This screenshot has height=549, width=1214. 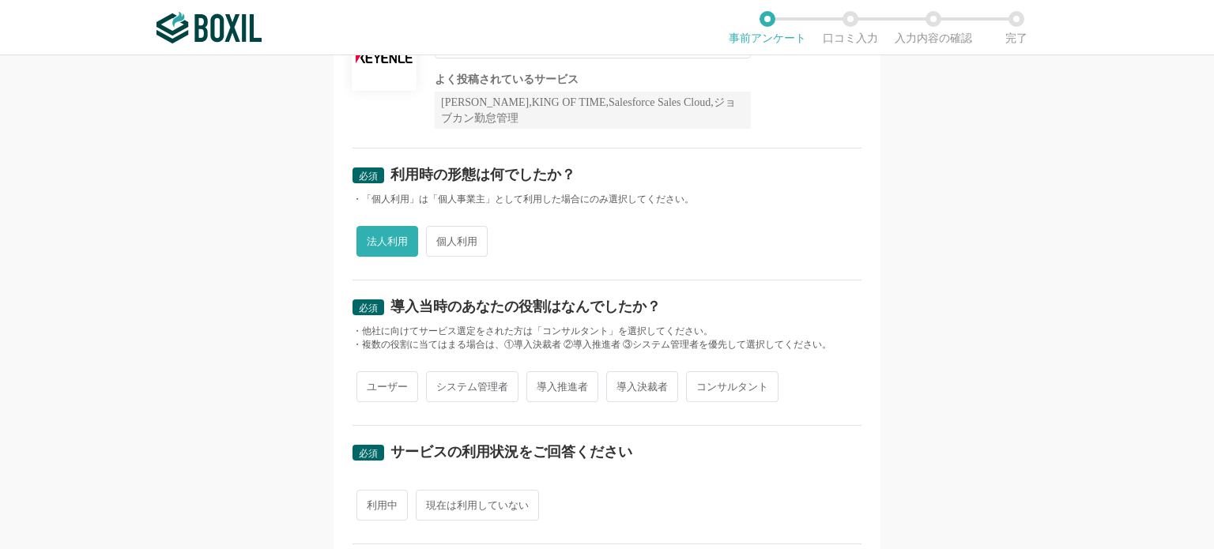 What do you see at coordinates (849, 28) in the screenshot?
I see `li: 口コミ入力` at bounding box center [849, 28].